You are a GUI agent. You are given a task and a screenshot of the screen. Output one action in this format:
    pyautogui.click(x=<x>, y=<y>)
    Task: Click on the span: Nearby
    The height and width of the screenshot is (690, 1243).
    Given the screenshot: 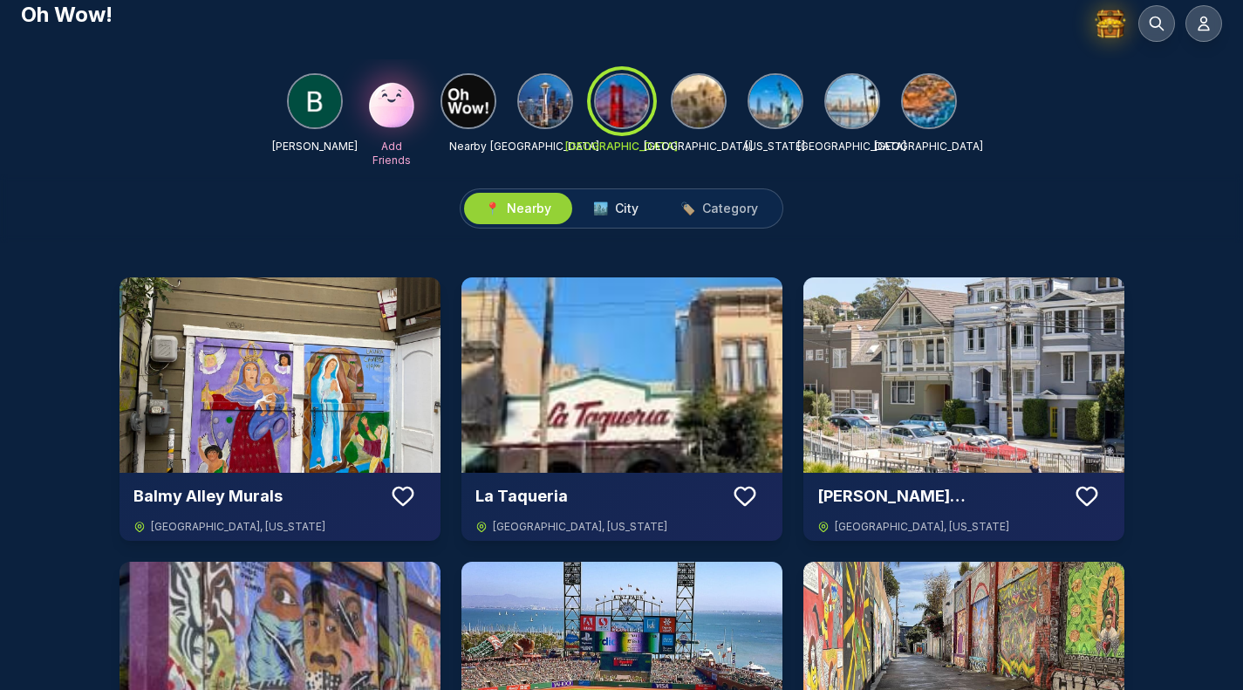 What is the action you would take?
    pyautogui.click(x=529, y=209)
    